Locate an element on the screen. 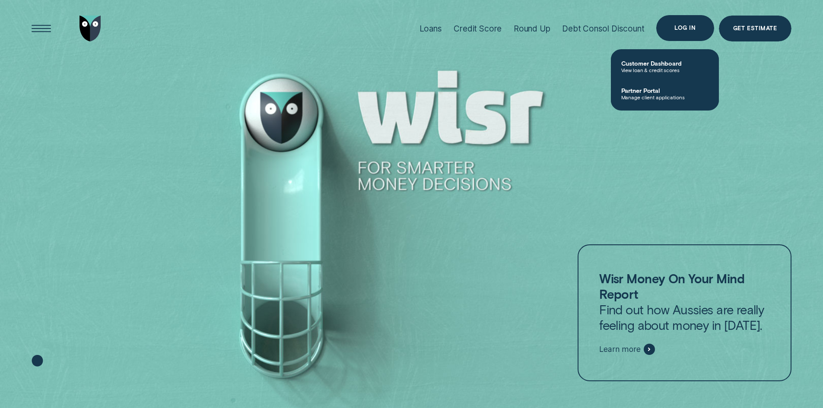  span: Customer Dashboard is located at coordinates (665, 63).